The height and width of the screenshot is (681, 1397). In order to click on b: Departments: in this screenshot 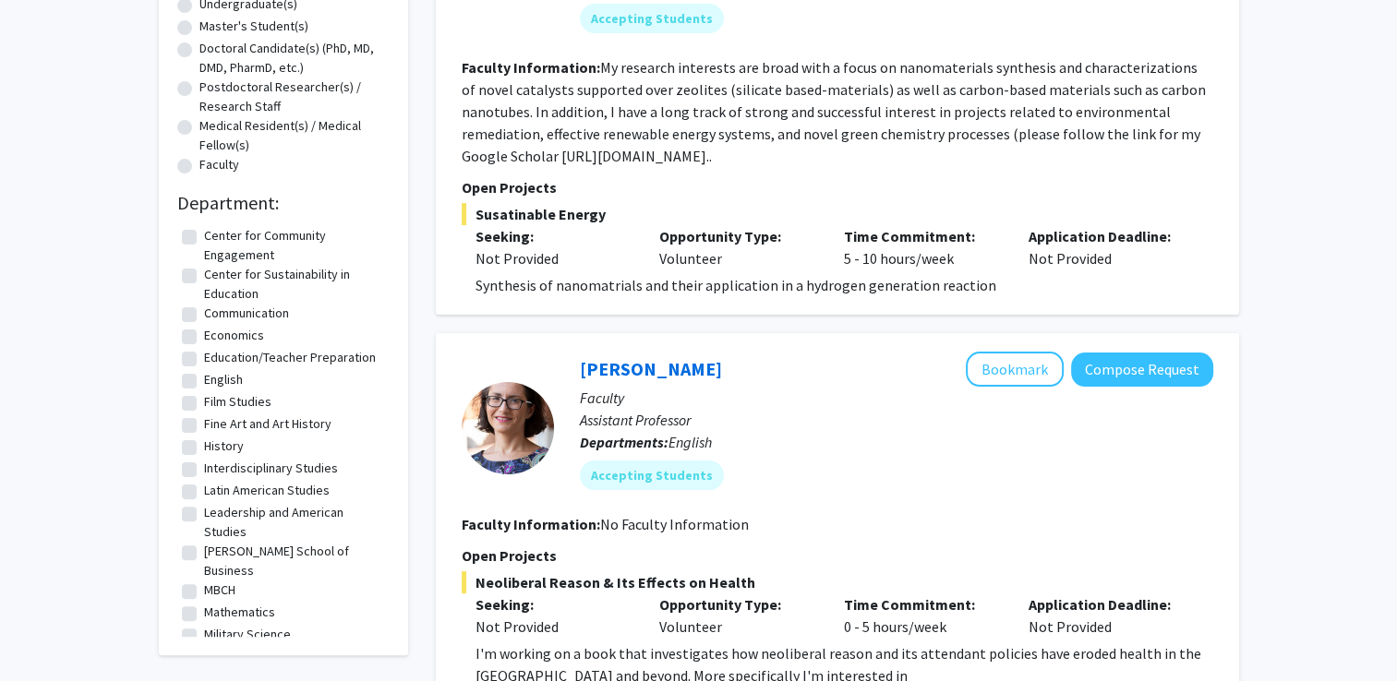, I will do `click(624, 442)`.